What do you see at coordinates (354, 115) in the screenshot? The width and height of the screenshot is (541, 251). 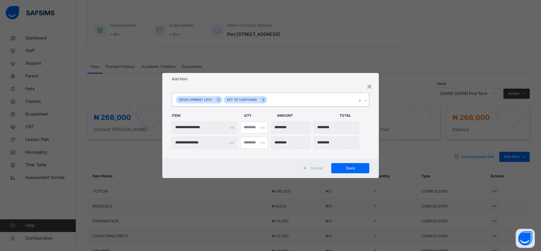 I see `span: Total` at bounding box center [354, 115].